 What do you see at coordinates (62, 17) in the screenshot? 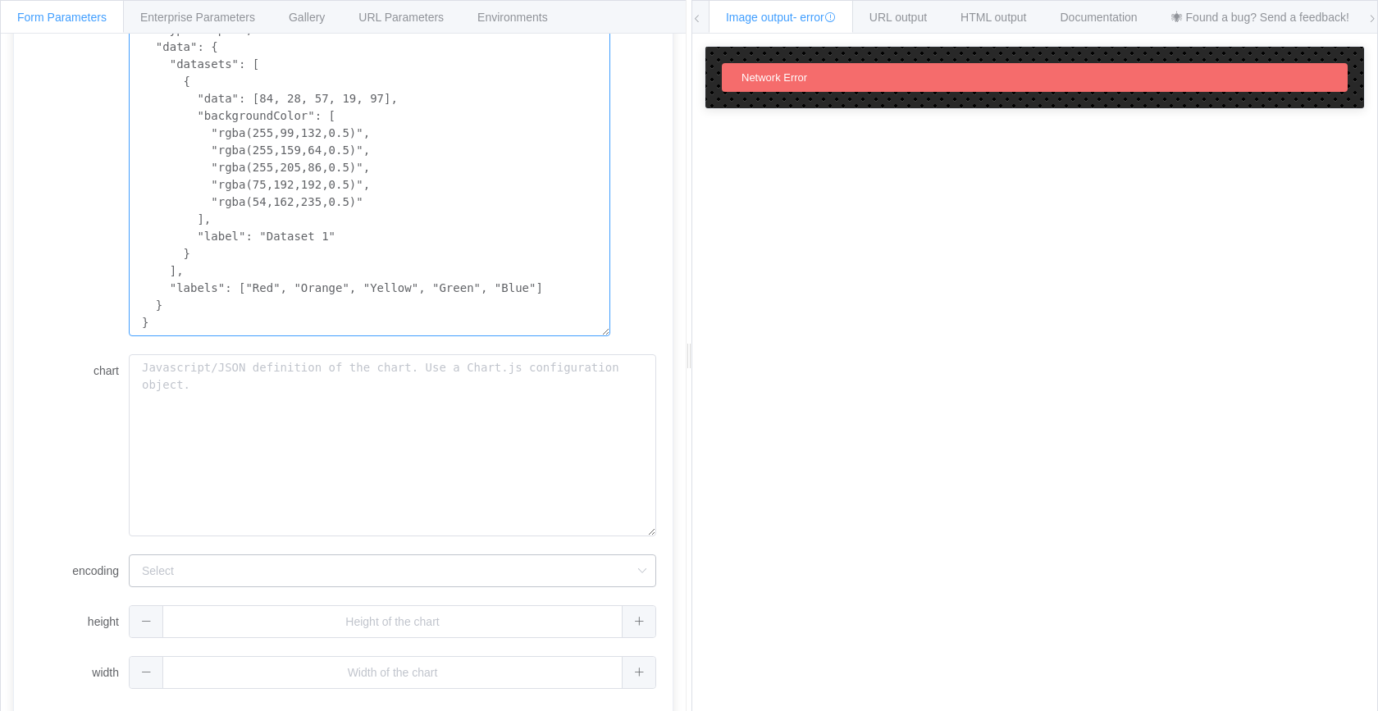
I see `span: Form Parameters` at bounding box center [62, 17].